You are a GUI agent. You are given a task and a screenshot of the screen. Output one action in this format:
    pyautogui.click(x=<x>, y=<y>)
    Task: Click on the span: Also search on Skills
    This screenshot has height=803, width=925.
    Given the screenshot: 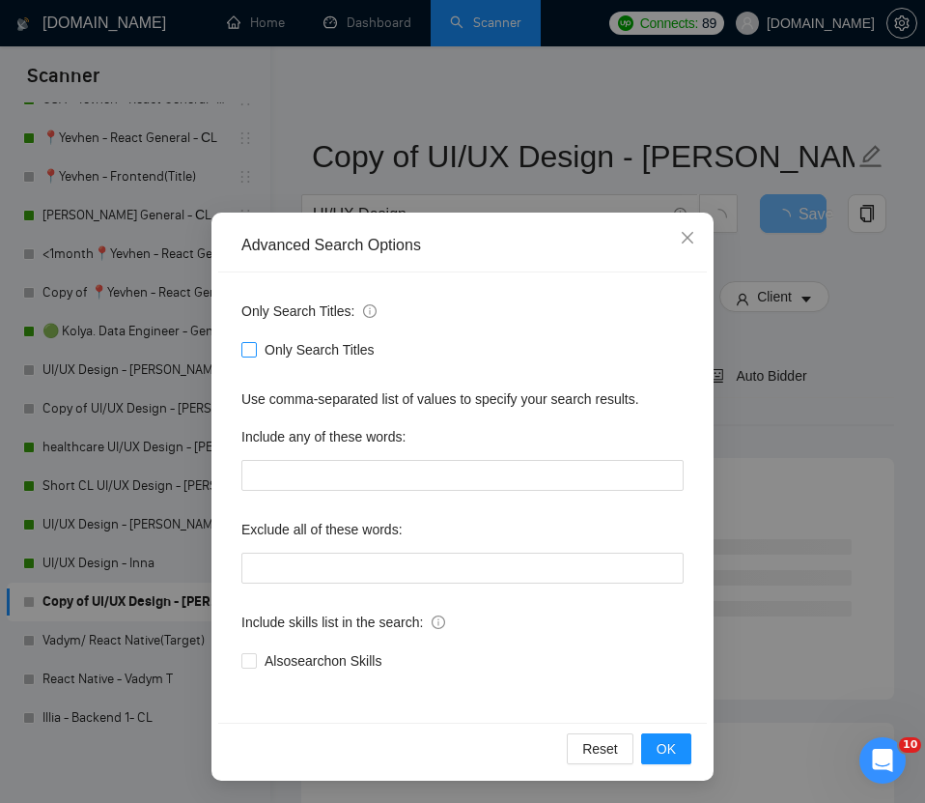 What is the action you would take?
    pyautogui.click(x=323, y=661)
    